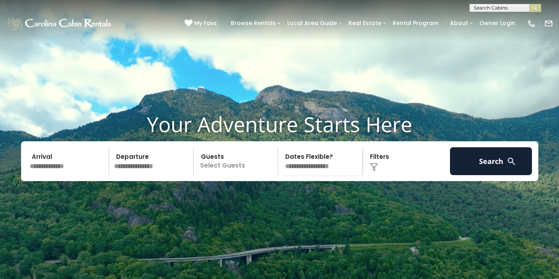 This screenshot has width=559, height=279. Describe the element at coordinates (459, 23) in the screenshot. I see `a: About` at that location.